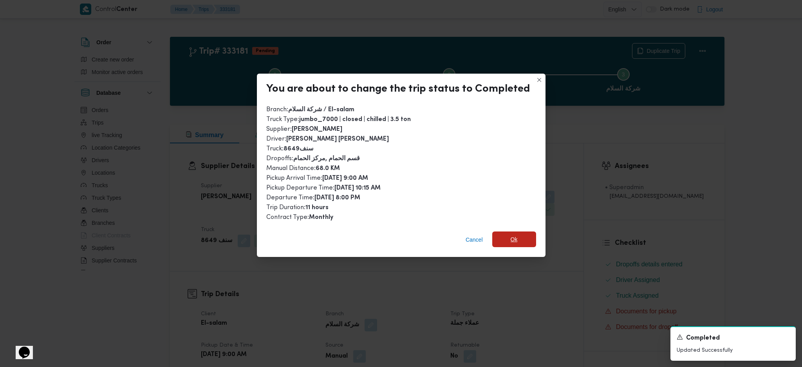 Image resolution: width=802 pixels, height=367 pixels. What do you see at coordinates (321, 217) in the screenshot?
I see `b: Monthly` at bounding box center [321, 217].